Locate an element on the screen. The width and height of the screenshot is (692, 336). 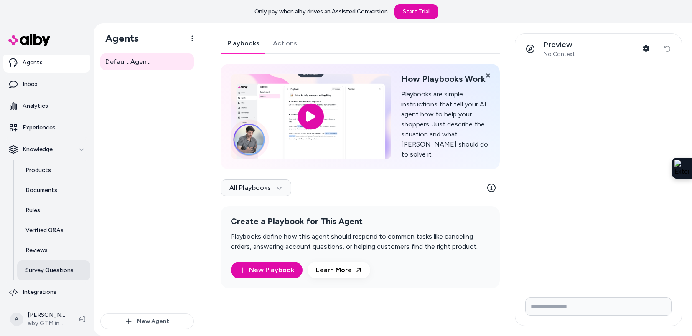
a: Integrations is located at coordinates (47, 292).